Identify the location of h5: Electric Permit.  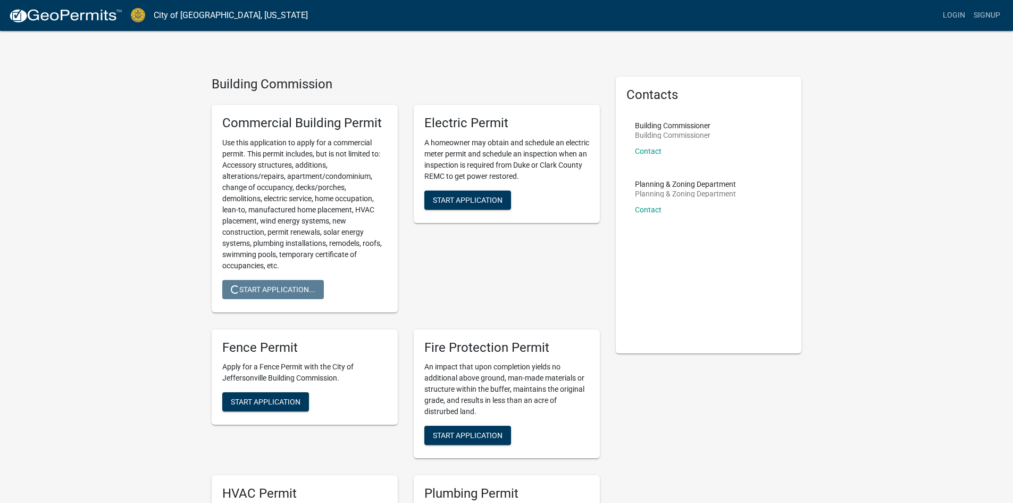
(507, 123).